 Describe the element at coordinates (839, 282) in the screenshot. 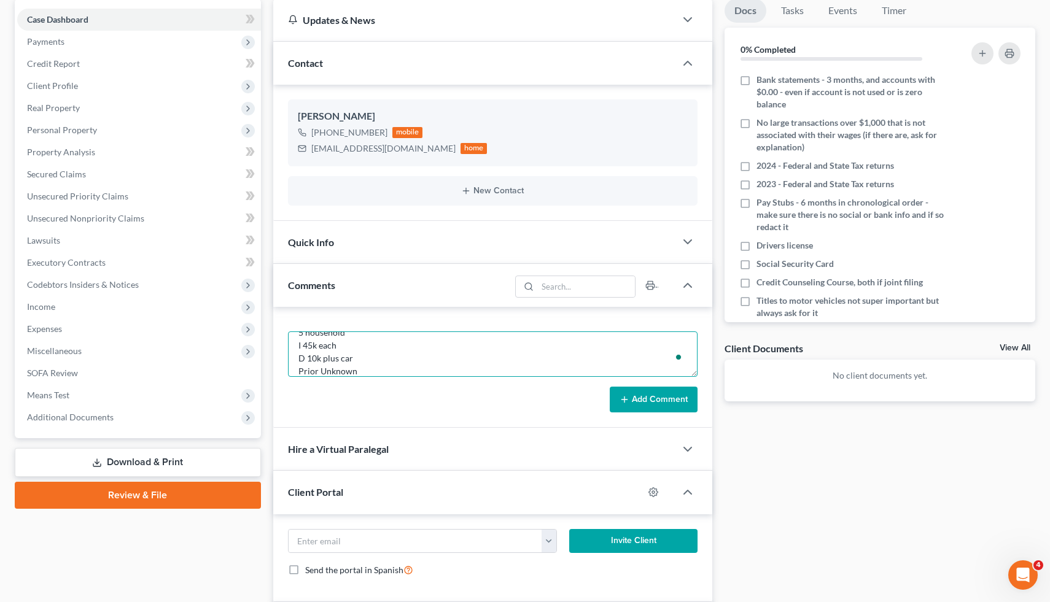

I see `span: Credit Counseling Course, both if joint filing` at that location.